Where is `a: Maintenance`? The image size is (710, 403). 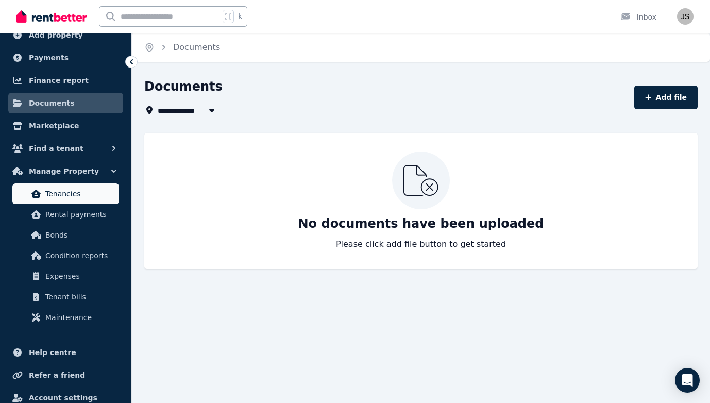 a: Maintenance is located at coordinates (65, 317).